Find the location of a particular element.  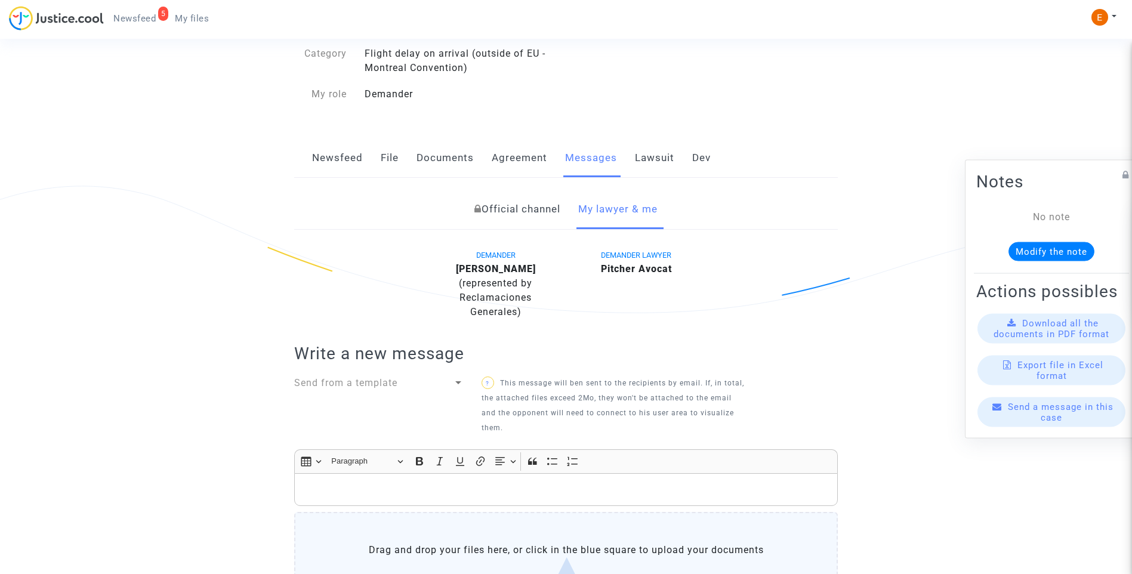

a: Official channel is located at coordinates (517, 209).